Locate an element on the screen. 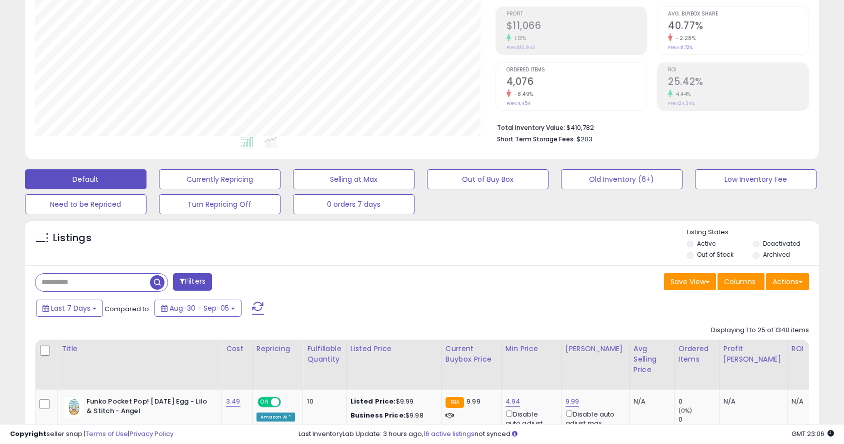  span: Aug-30 - Sep-05 is located at coordinates (199, 308).